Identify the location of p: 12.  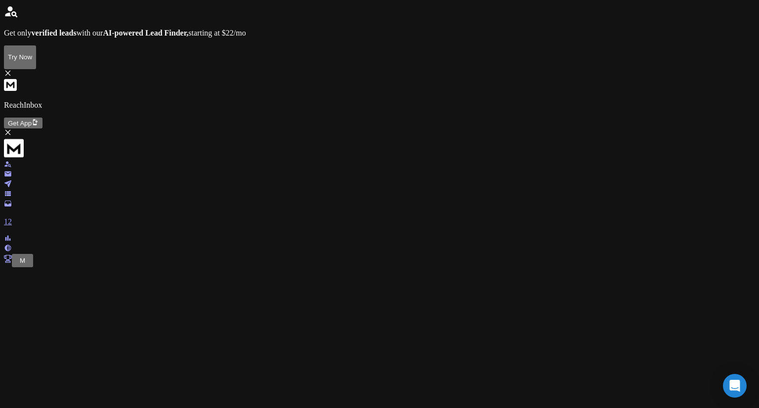
(380, 222).